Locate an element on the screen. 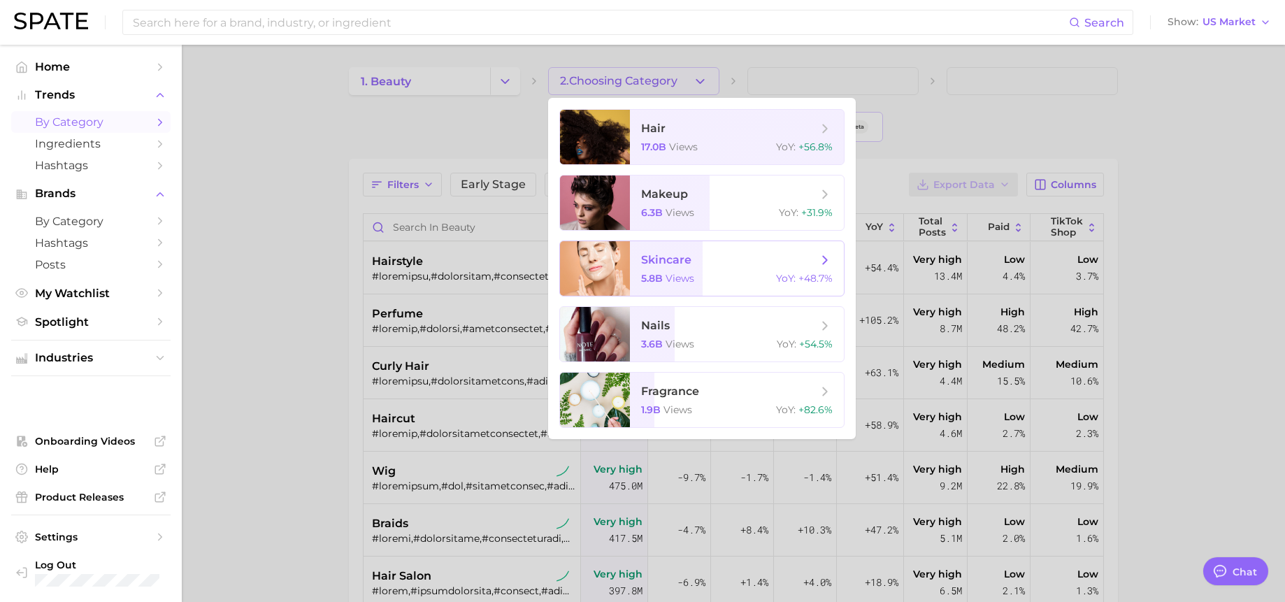 The height and width of the screenshot is (602, 1285). span: 5.8b is located at coordinates (652, 278).